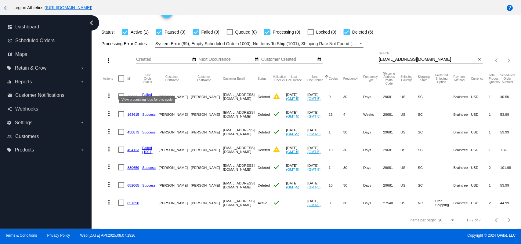  I want to click on span: Status:, so click(108, 32).